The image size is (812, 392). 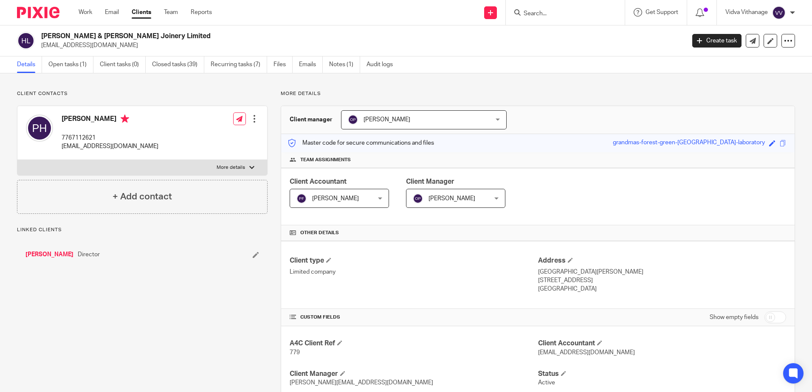 What do you see at coordinates (662, 374) in the screenshot?
I see `h4: Status` at bounding box center [662, 374].